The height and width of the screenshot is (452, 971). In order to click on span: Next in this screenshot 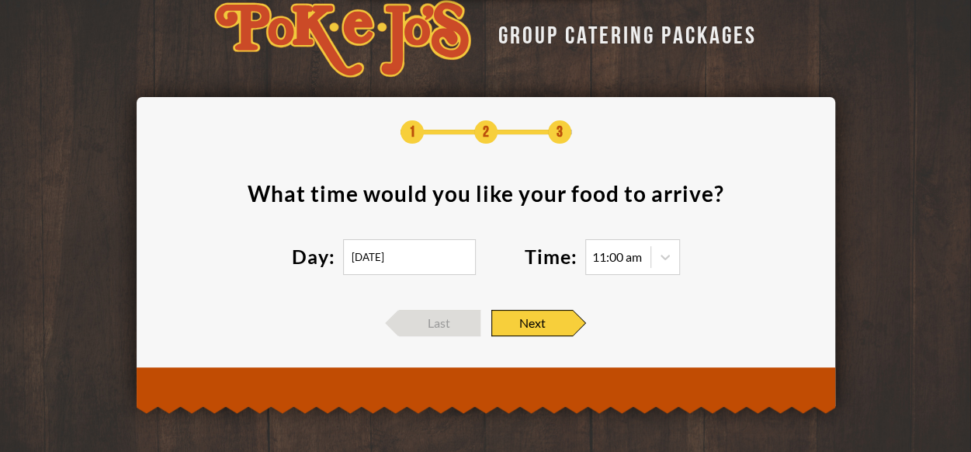, I will do `click(531, 323)`.